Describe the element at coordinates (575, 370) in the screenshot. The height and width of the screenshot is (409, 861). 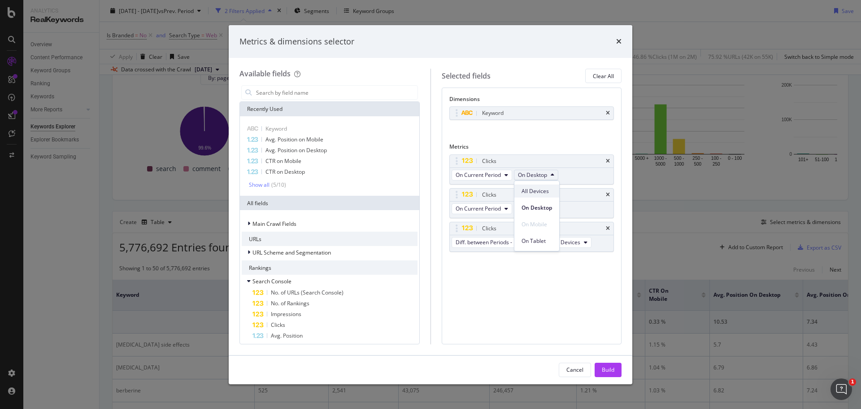
I see `button: Cancel` at that location.